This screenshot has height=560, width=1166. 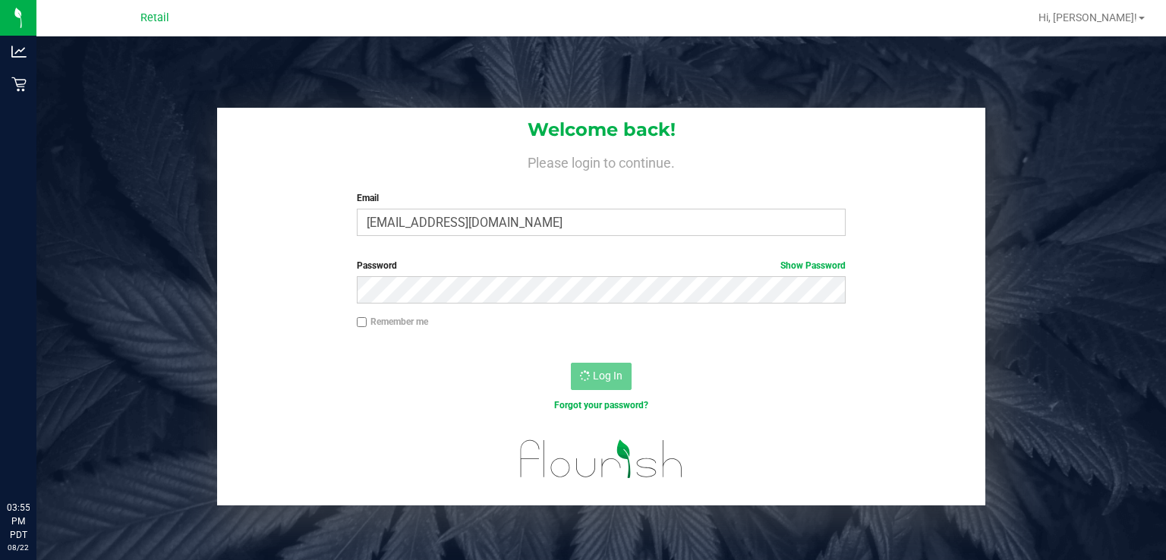 What do you see at coordinates (601, 161) in the screenshot?
I see `h4: Please login to continue.` at bounding box center [601, 161].